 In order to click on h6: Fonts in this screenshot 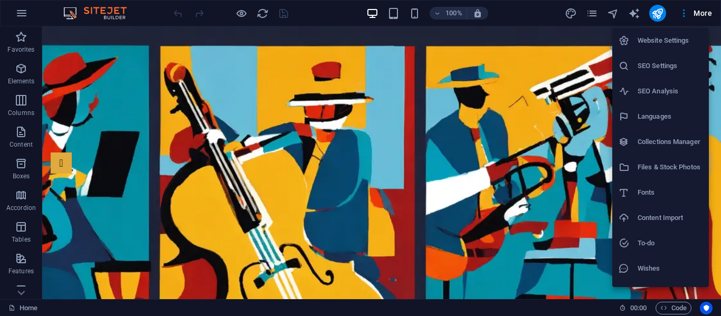, I will do `click(670, 193)`.